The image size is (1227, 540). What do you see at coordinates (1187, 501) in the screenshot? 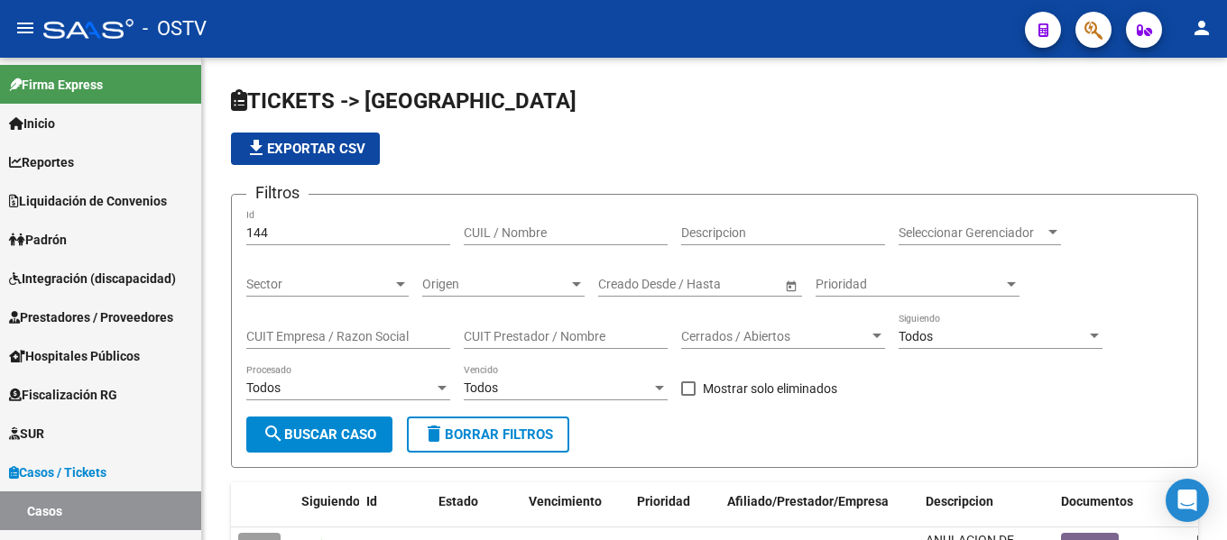
I see `div: Open Intercom Messenger` at bounding box center [1187, 501].